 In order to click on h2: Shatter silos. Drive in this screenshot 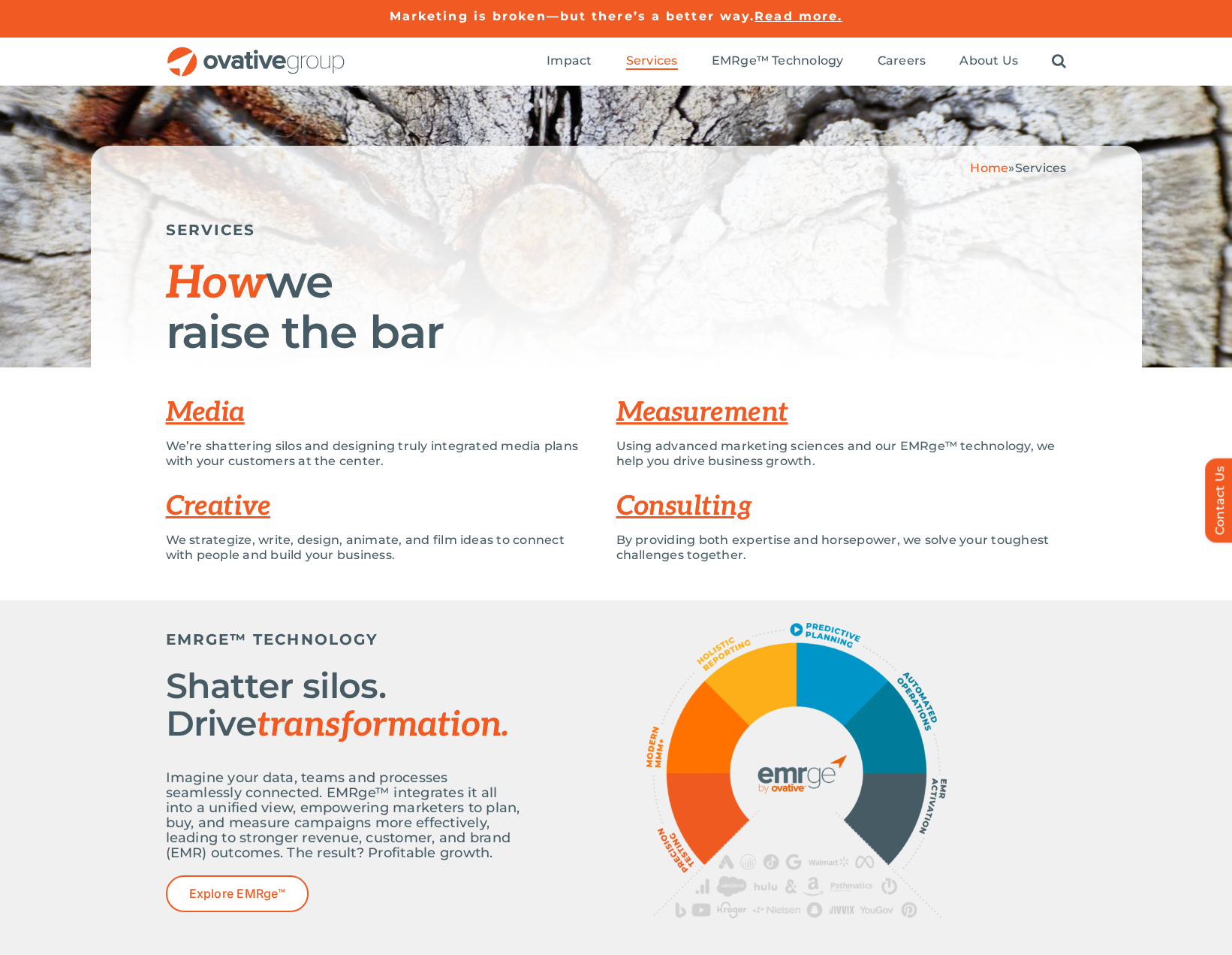, I will do `click(346, 706)`.